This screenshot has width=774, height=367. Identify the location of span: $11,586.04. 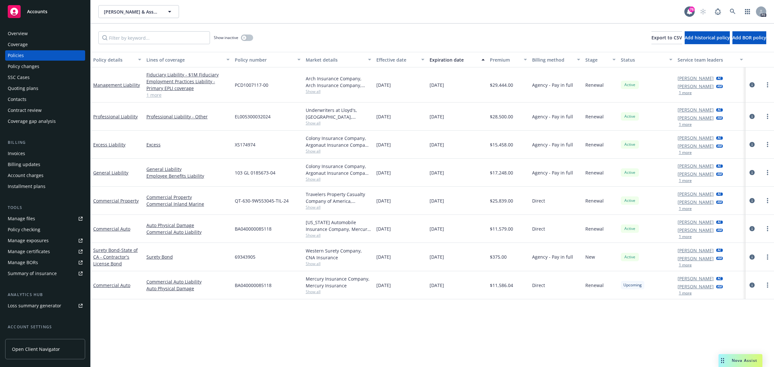
(502, 285).